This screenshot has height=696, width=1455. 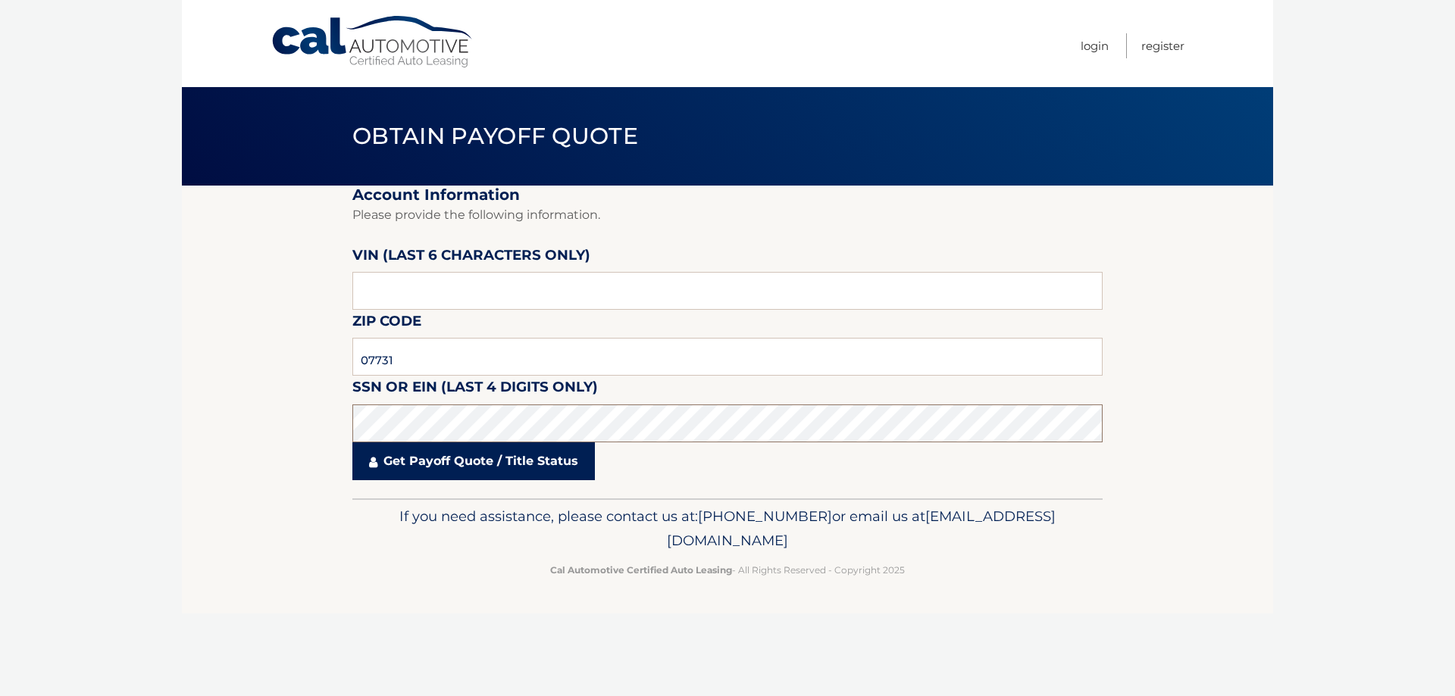 I want to click on a: Get Payoff Quote / Title Status, so click(x=474, y=461).